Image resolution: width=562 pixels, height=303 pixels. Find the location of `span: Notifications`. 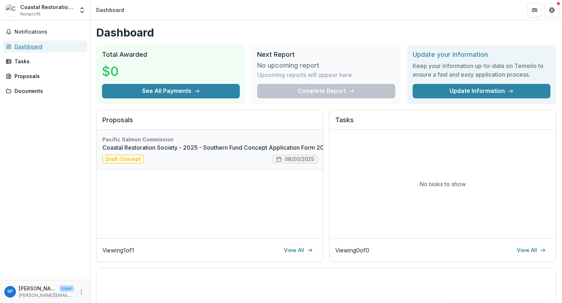

span: Notifications is located at coordinates (49, 32).